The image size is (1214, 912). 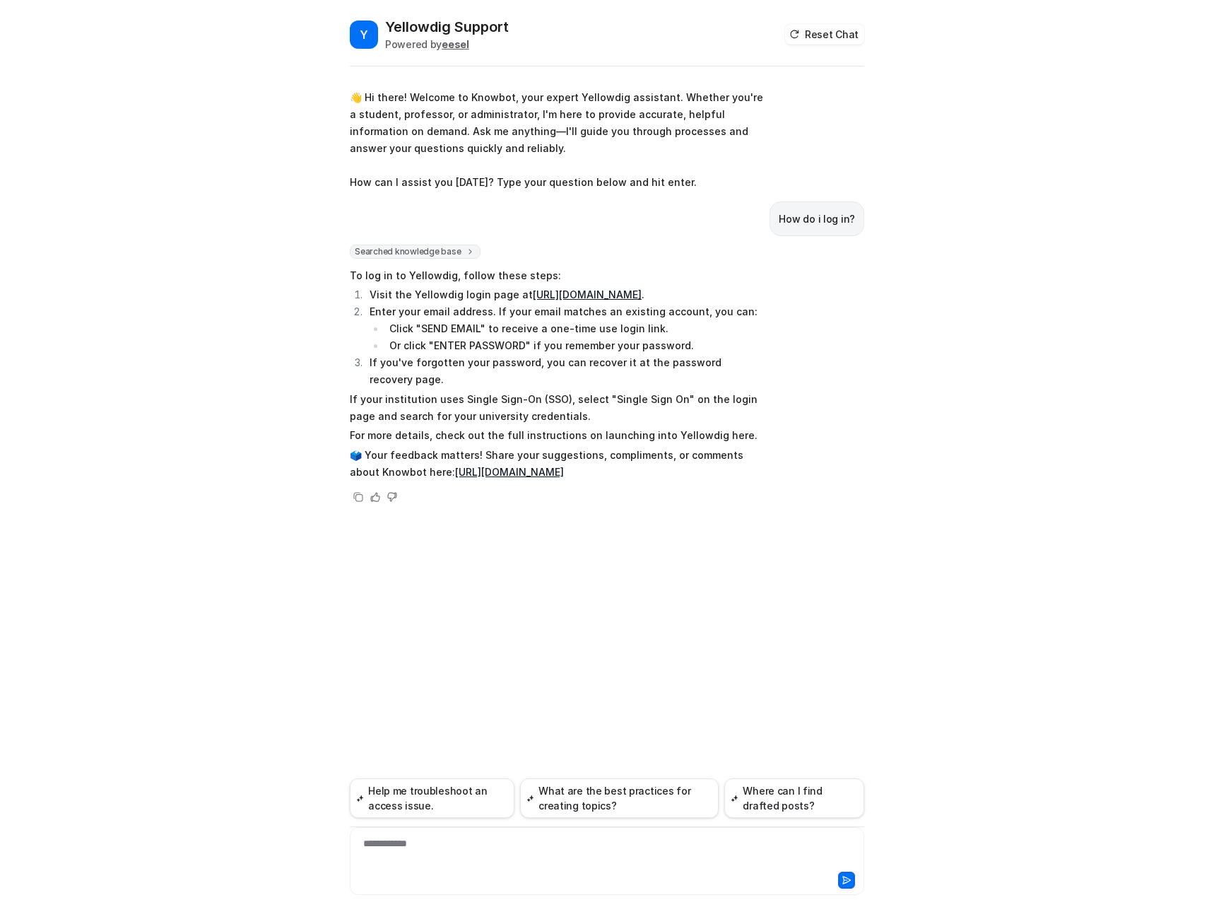 I want to click on b: eesel, so click(x=455, y=44).